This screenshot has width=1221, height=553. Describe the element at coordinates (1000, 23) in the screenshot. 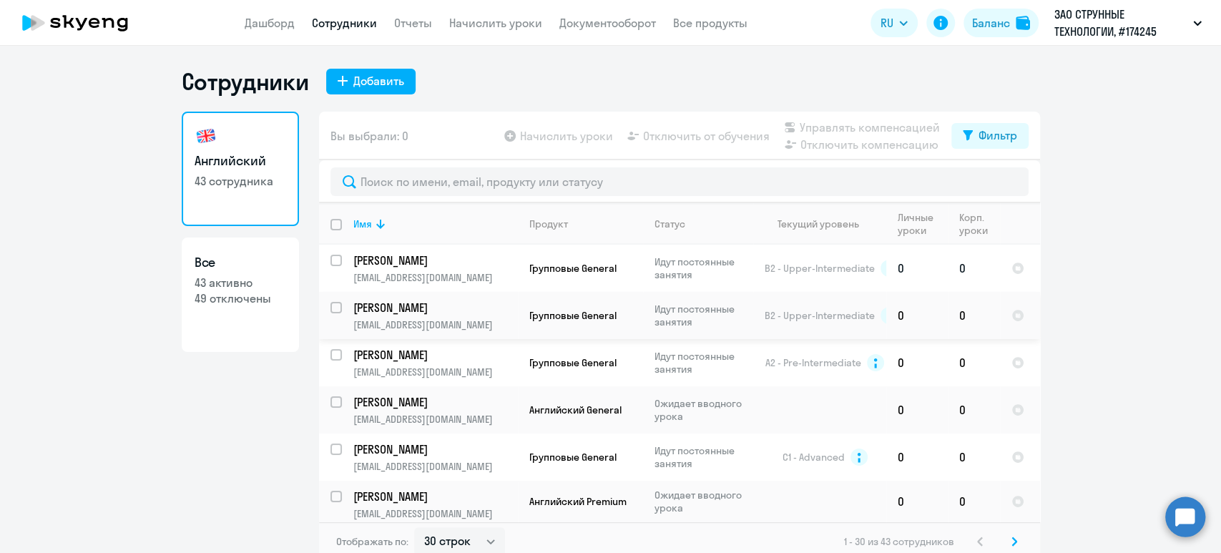

I see `a: Балансbalance` at that location.